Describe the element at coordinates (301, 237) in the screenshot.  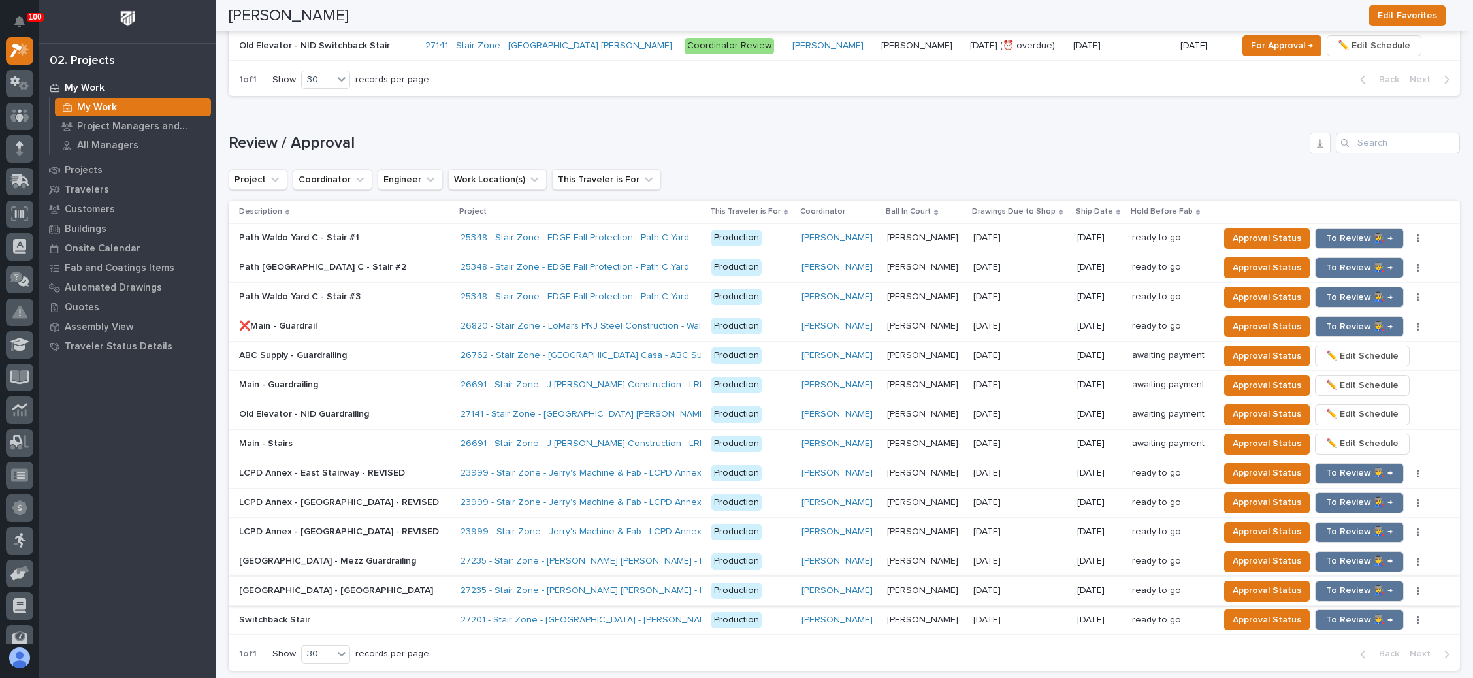
I see `p: Path Waldo Yard C - Stair #1` at that location.